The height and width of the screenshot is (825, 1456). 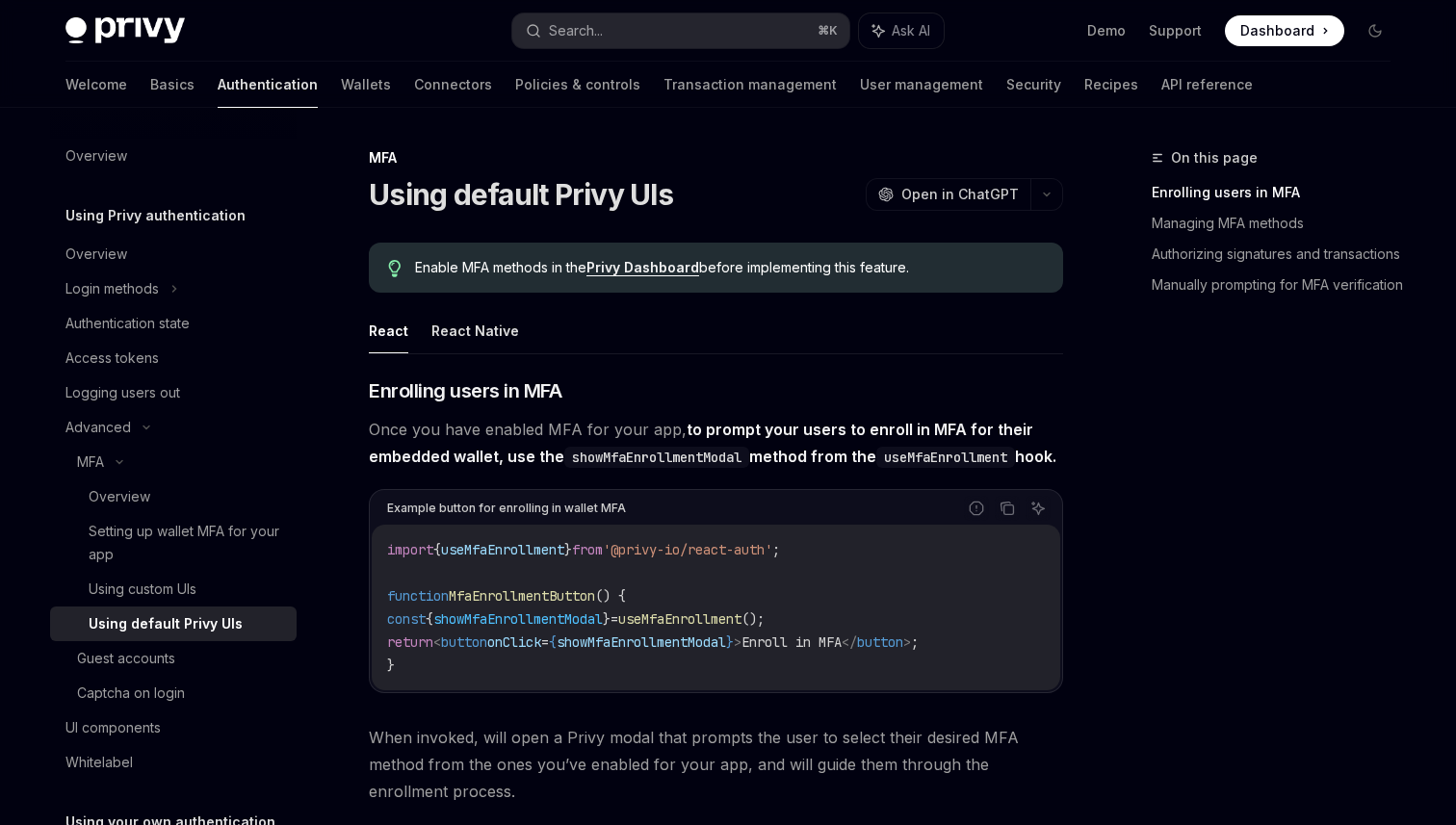 I want to click on a: Manually prompting for MFA verification, so click(x=1279, y=285).